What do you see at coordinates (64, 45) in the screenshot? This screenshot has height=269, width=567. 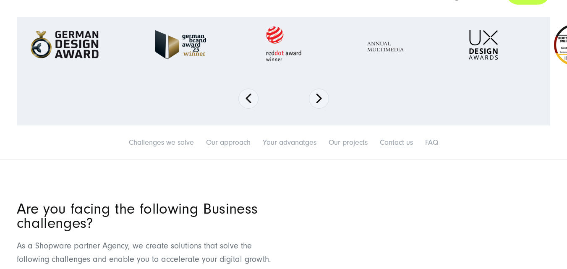 I see `img: German-Design-Award - fullservice digital agentur SUNZINET` at bounding box center [64, 45].